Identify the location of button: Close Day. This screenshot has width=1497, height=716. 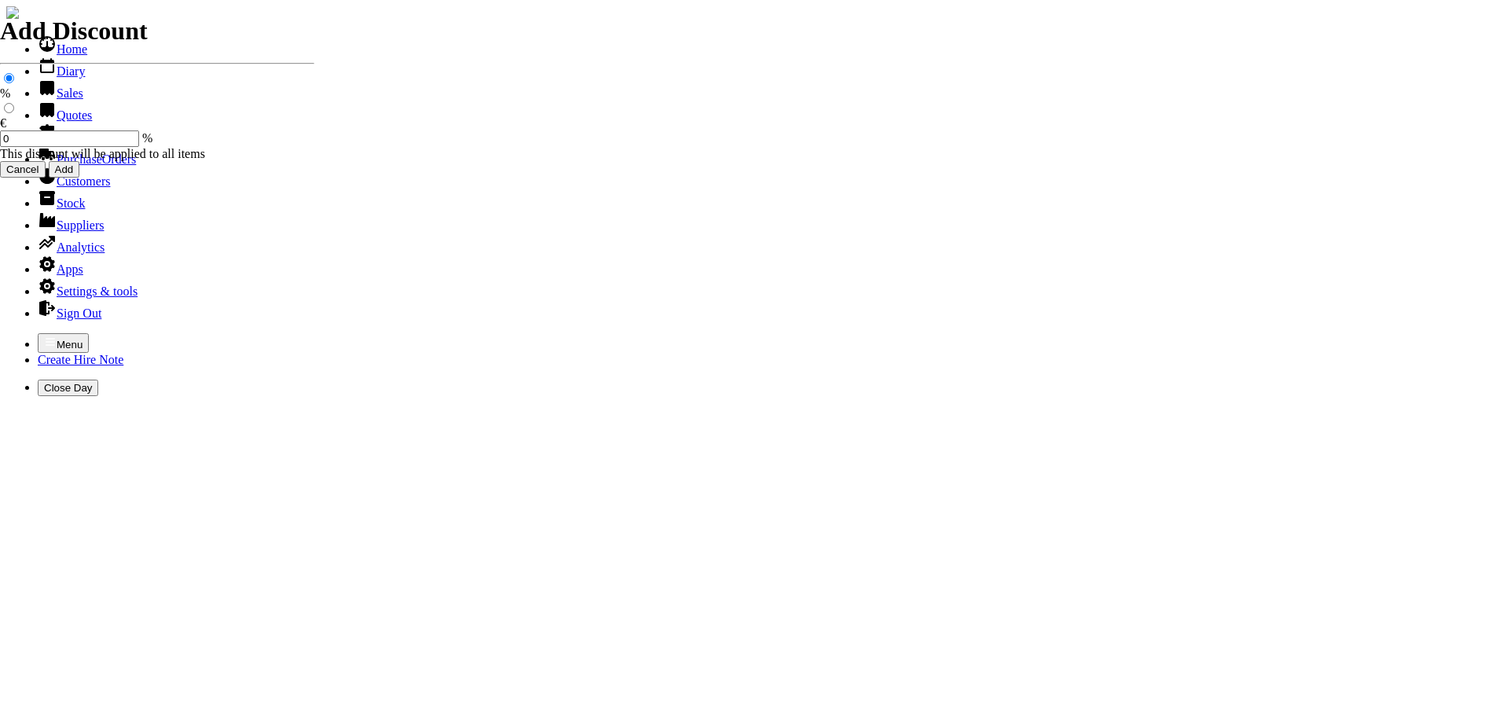
(68, 387).